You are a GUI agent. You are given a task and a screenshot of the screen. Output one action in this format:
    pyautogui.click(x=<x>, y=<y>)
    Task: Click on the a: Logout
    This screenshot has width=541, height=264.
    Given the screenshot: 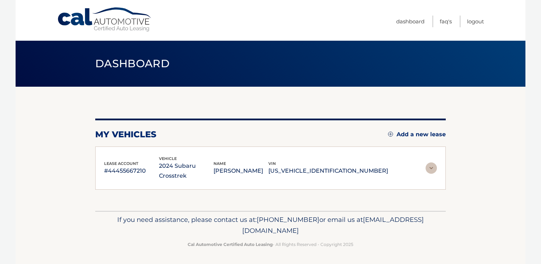 What is the action you would take?
    pyautogui.click(x=475, y=21)
    